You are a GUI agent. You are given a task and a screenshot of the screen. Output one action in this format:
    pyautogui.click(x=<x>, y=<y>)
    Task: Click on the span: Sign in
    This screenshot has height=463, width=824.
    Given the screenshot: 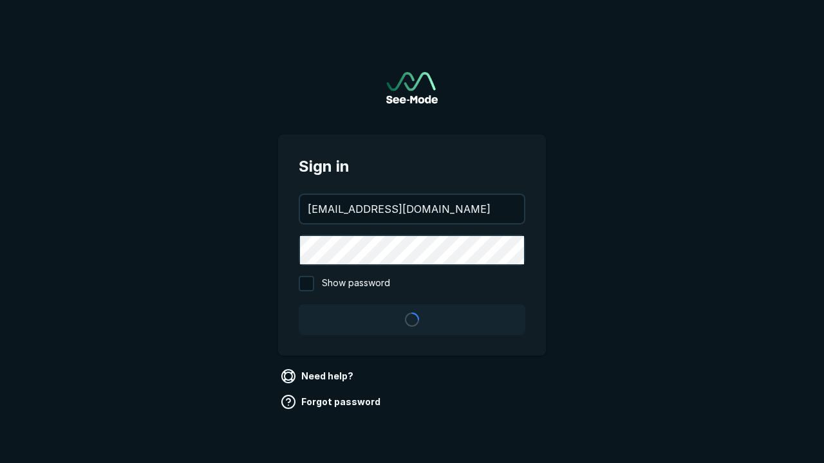 What is the action you would take?
    pyautogui.click(x=412, y=167)
    